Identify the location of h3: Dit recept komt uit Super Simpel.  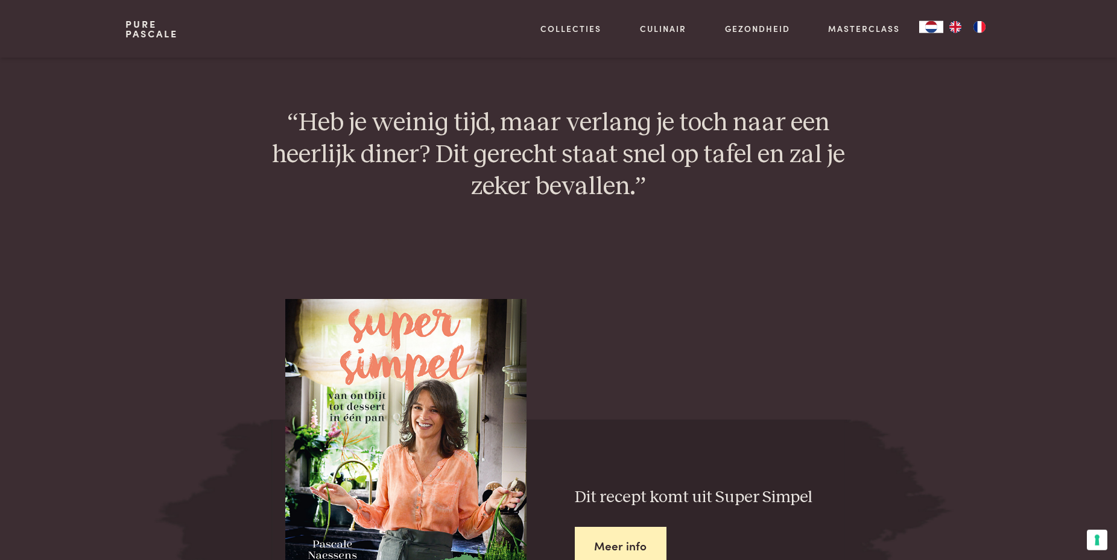
(711, 498).